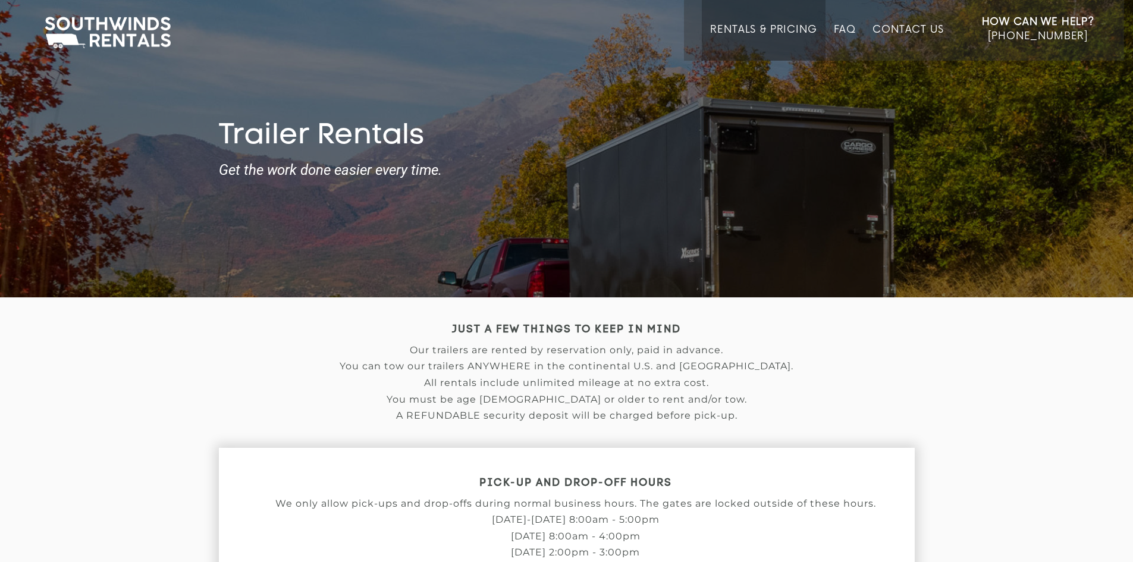 The width and height of the screenshot is (1133, 562). What do you see at coordinates (576, 504) in the screenshot?
I see `p: We only allow pick-ups and drop-offs during normal business hours. The gates are locked outside o...` at bounding box center [576, 504].